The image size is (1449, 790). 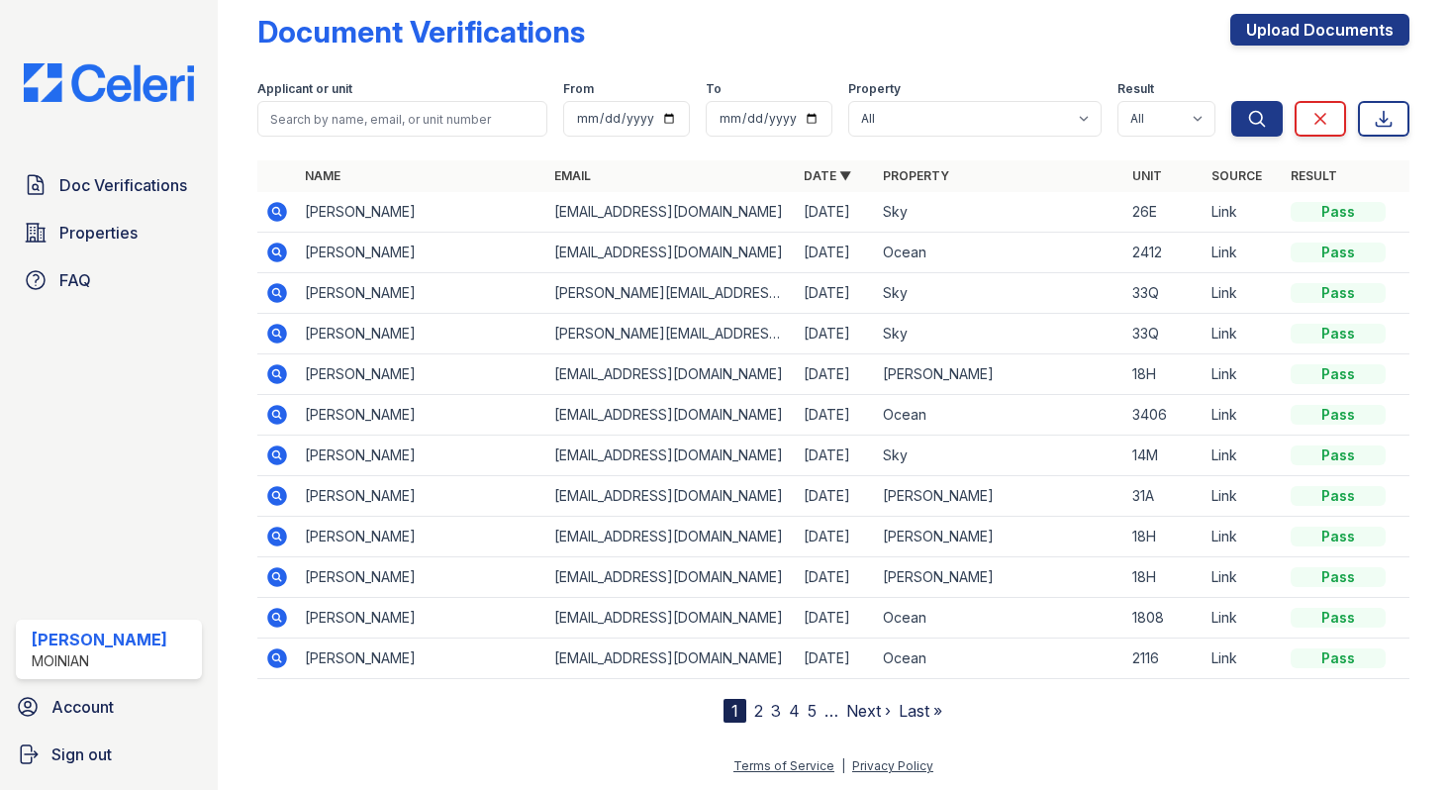 I want to click on a: Account, so click(x=109, y=707).